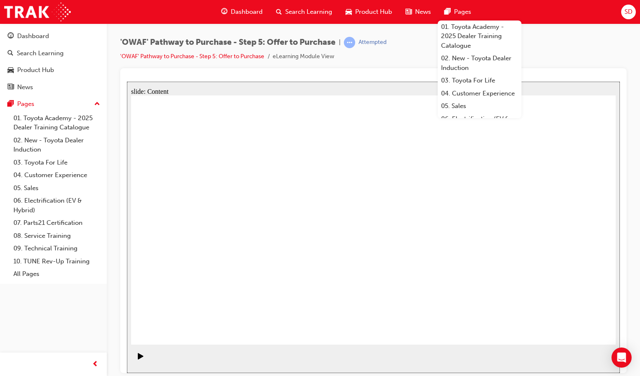 The image size is (640, 376). Describe the element at coordinates (36, 70) in the screenshot. I see `div: Product Hub` at that location.